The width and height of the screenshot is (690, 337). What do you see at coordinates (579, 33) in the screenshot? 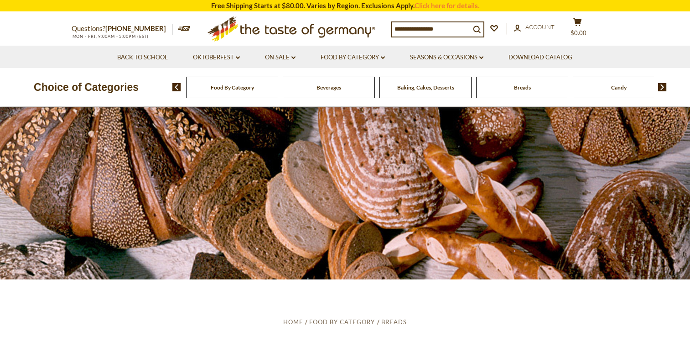
I see `span: $0.00` at bounding box center [579, 33].